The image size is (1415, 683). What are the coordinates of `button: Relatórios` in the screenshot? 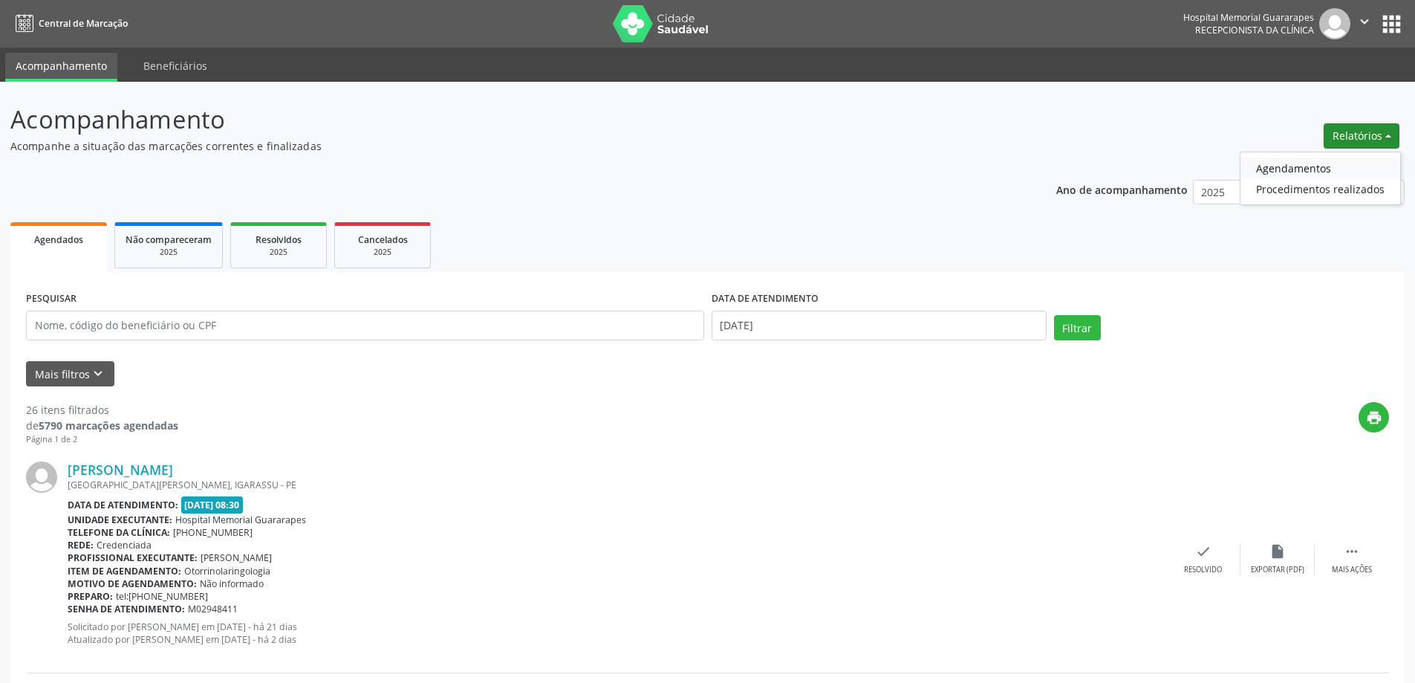 It's located at (1362, 136).